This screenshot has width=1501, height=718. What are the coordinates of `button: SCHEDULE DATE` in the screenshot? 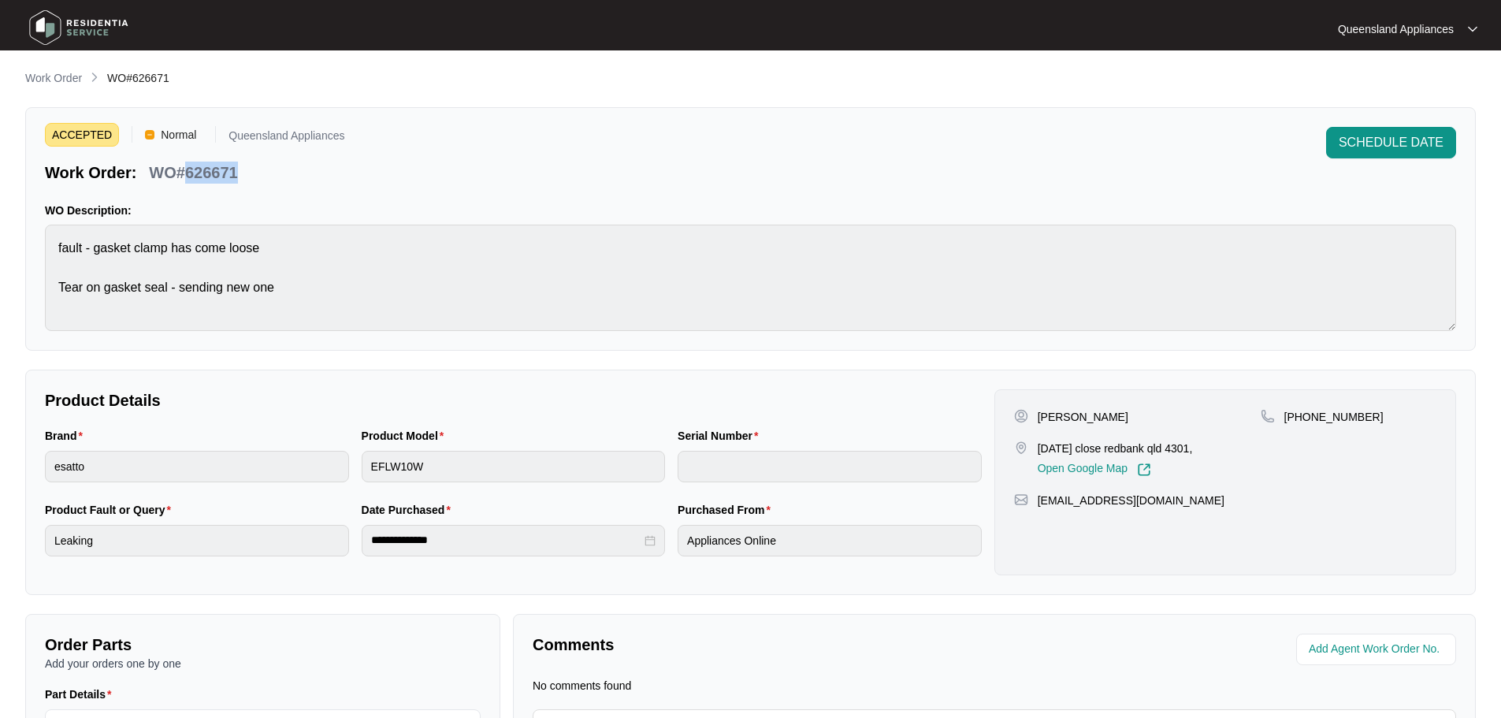 It's located at (1391, 143).